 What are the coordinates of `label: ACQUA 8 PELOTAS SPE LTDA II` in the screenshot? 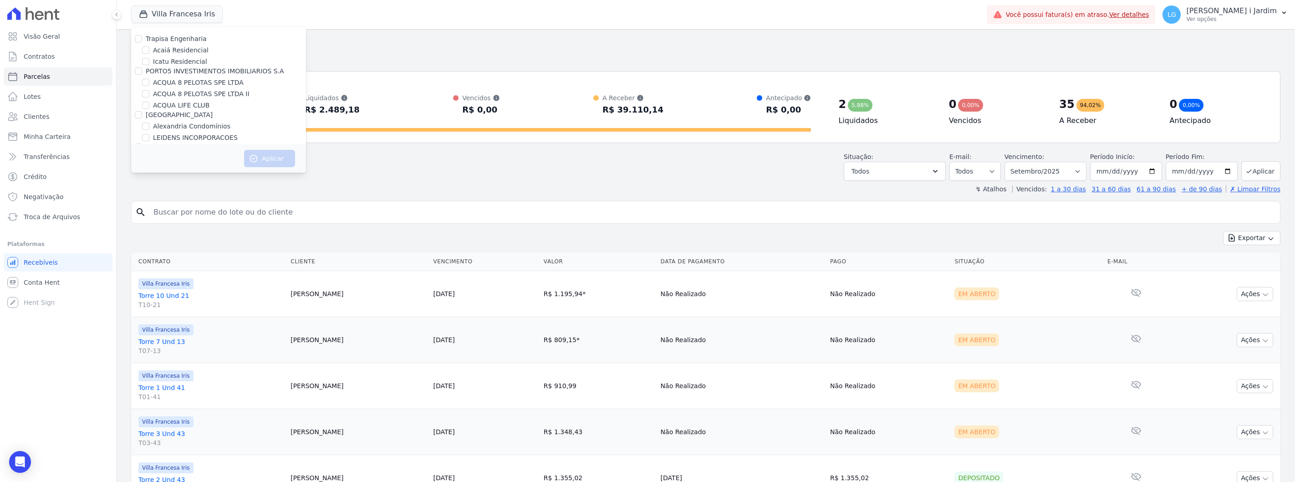 It's located at (201, 94).